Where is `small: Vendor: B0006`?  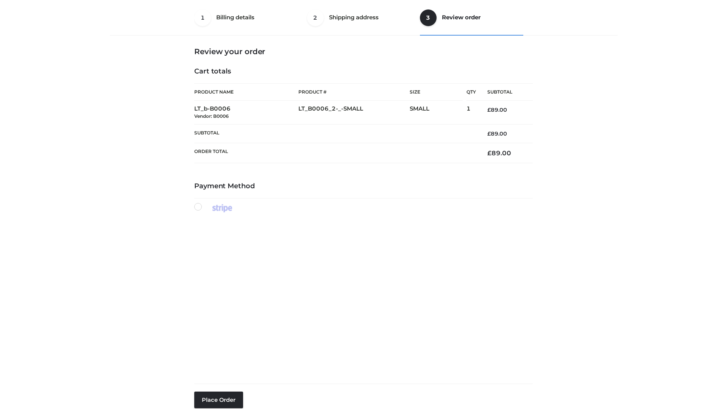
small: Vendor: B0006 is located at coordinates (211, 116).